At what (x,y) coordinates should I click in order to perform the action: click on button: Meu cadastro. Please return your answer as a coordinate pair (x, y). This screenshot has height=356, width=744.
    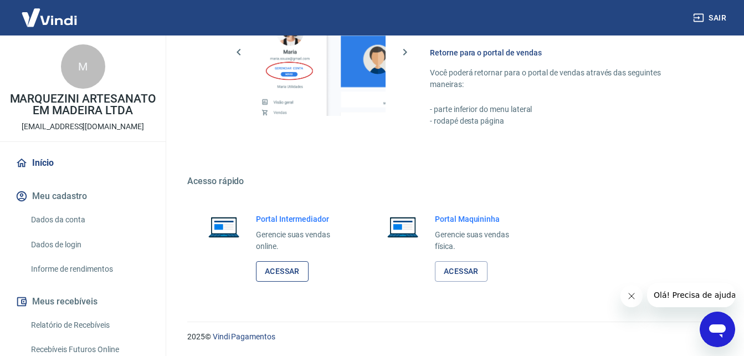
    Looking at the image, I should click on (83, 196).